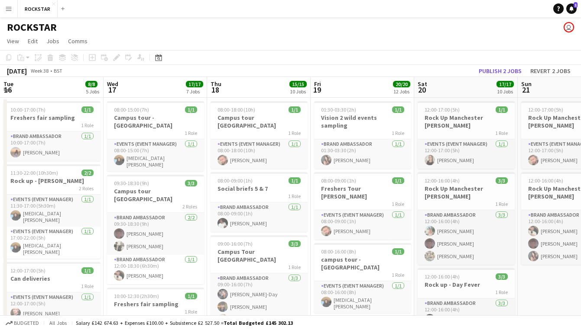 The image size is (581, 330). I want to click on span: Sun, so click(526, 84).